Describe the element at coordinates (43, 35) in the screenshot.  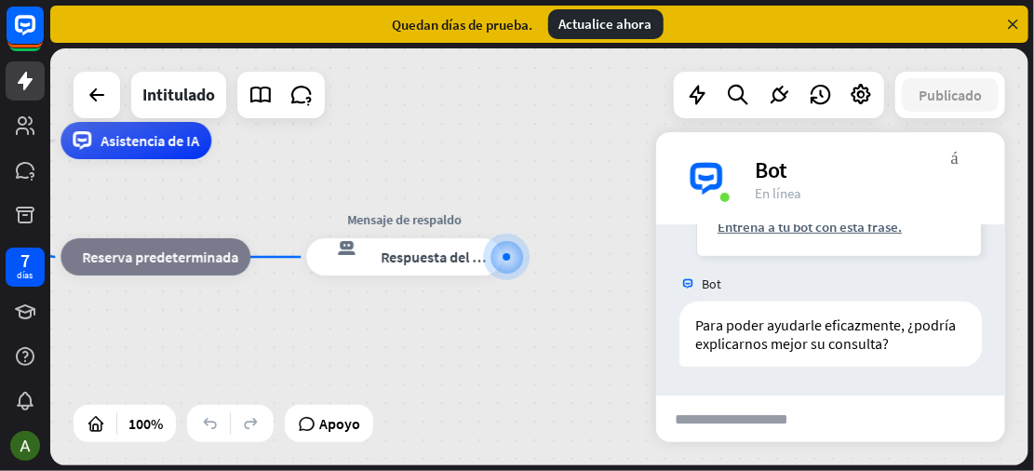
I see `button: Abrir el widget de chat LiveChat` at that location.